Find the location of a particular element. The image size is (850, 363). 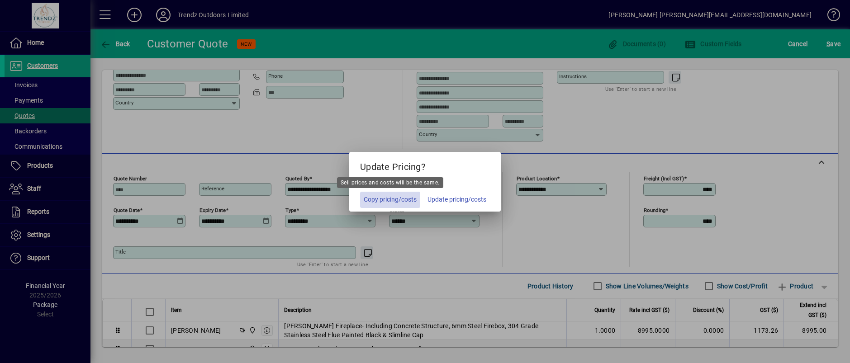

span: Copy pricing/costs is located at coordinates (390, 199).